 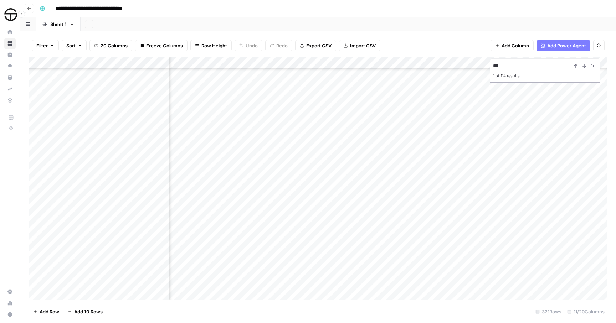 I want to click on button: Add 10 Rows, so click(x=85, y=312).